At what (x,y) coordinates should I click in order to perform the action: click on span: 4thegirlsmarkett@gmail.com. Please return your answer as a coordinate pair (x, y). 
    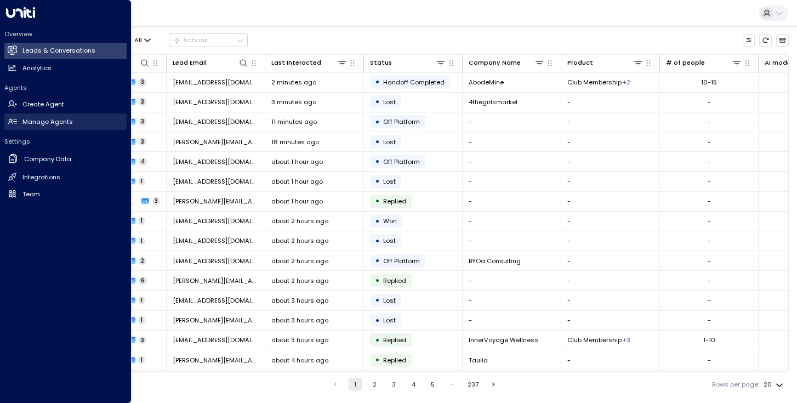
    Looking at the image, I should click on (215, 102).